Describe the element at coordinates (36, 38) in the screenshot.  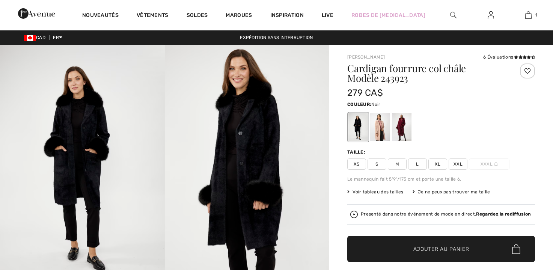
I see `span: CAD` at that location.